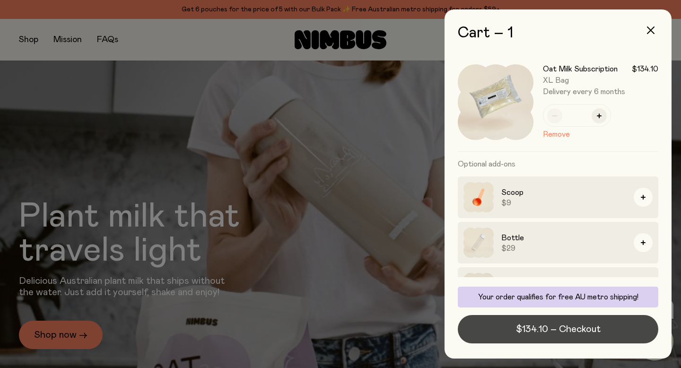 The image size is (681, 368). Describe the element at coordinates (564, 248) in the screenshot. I see `span: $29` at that location.